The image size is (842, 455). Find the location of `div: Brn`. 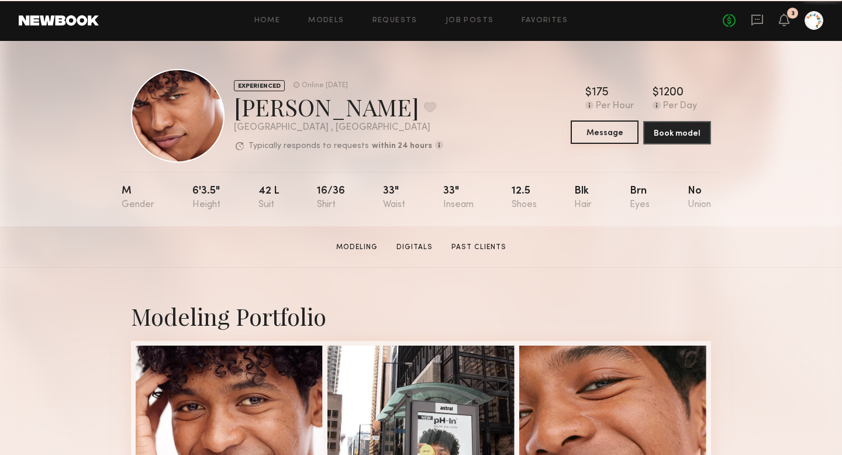

div: Brn is located at coordinates (639, 198).